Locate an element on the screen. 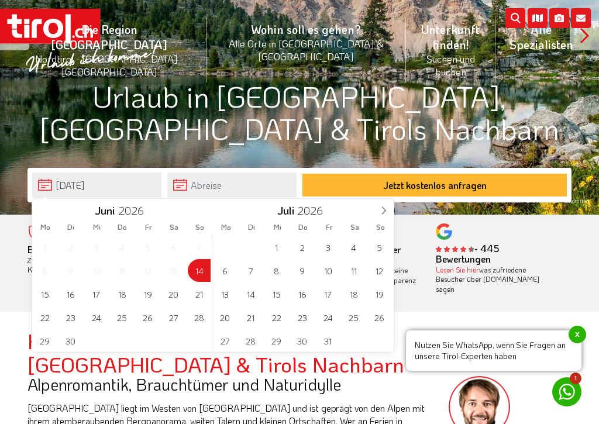 This screenshot has height=424, width=599. span: Juni 15, 2026 is located at coordinates (44, 294).